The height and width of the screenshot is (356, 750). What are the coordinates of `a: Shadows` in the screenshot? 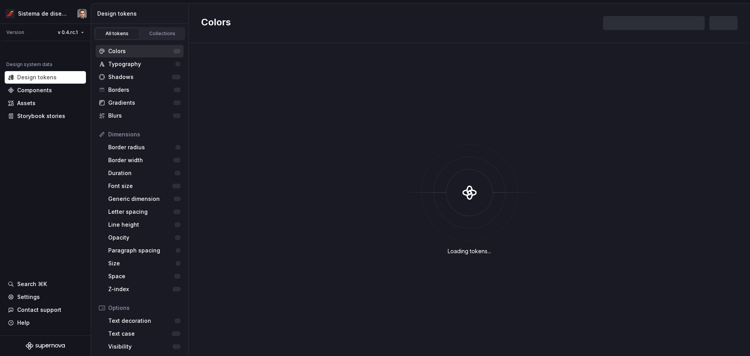 It's located at (139, 77).